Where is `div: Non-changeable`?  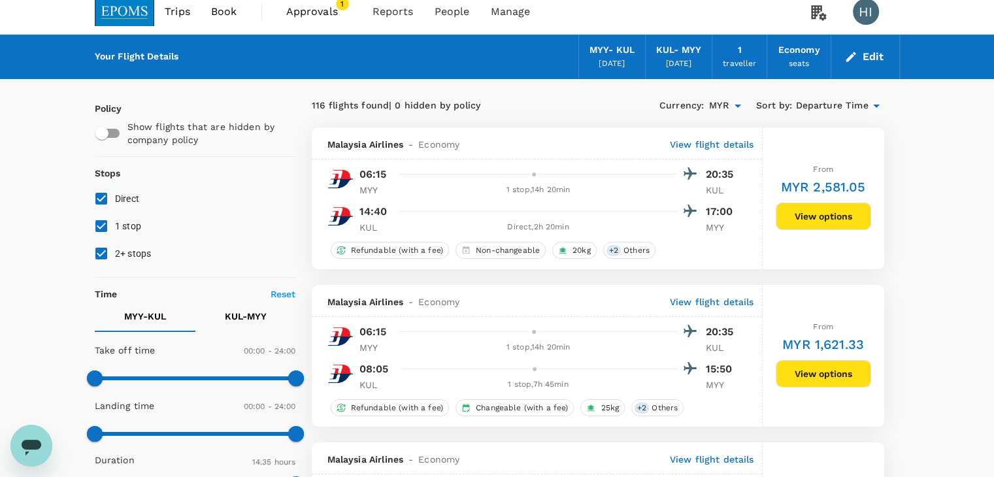 div: Non-changeable is located at coordinates (501, 250).